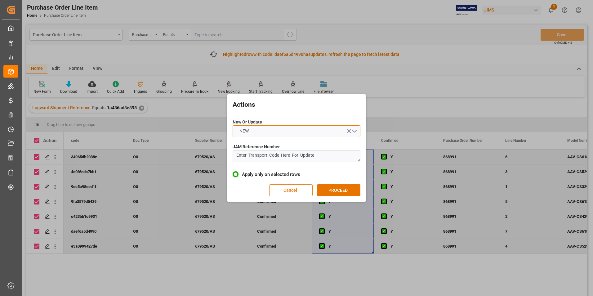 The width and height of the screenshot is (593, 296). What do you see at coordinates (291, 190) in the screenshot?
I see `button: Cancel` at bounding box center [291, 190].